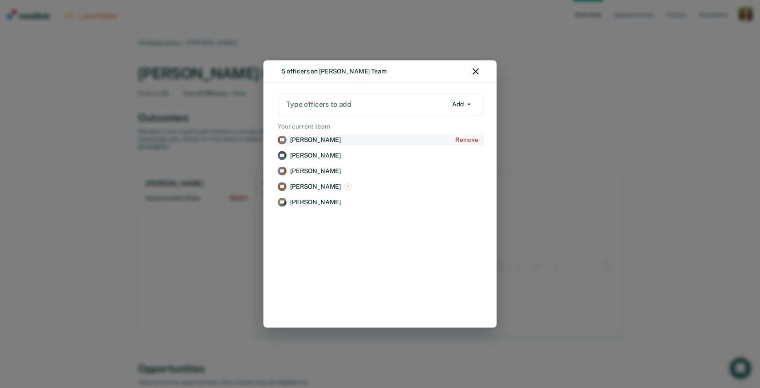  Describe the element at coordinates (348, 187) in the screenshot. I see `img: This is an excluded officer` at that location.